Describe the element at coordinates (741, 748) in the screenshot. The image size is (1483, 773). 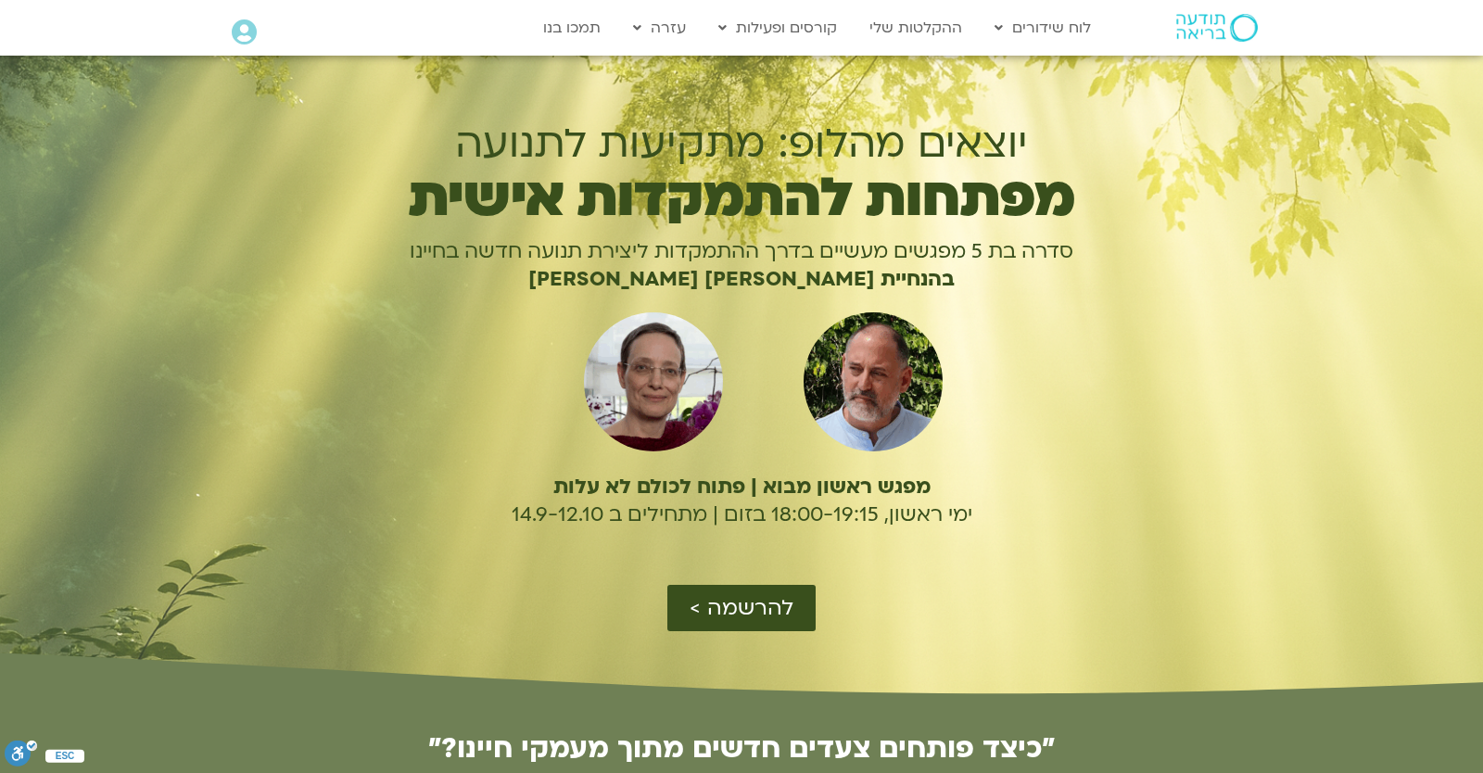
I see `h2: ״כיצד פותחים צעדים חדשים מתוך מעמקי חיינו?״` at that location.